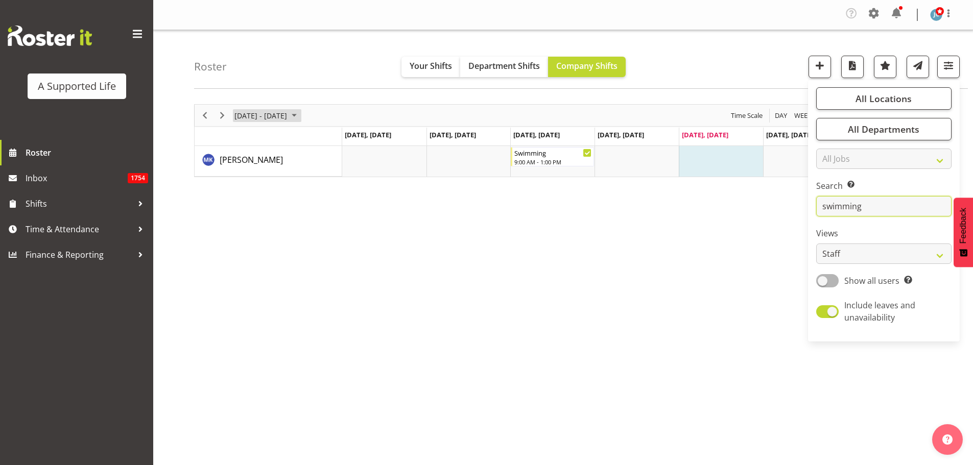  I want to click on div: Monique Koolaard"s event - Swimming Begin From Wednesday, September 3, 2025 at 9:00:00 AM GMT+12:..., so click(552, 157).